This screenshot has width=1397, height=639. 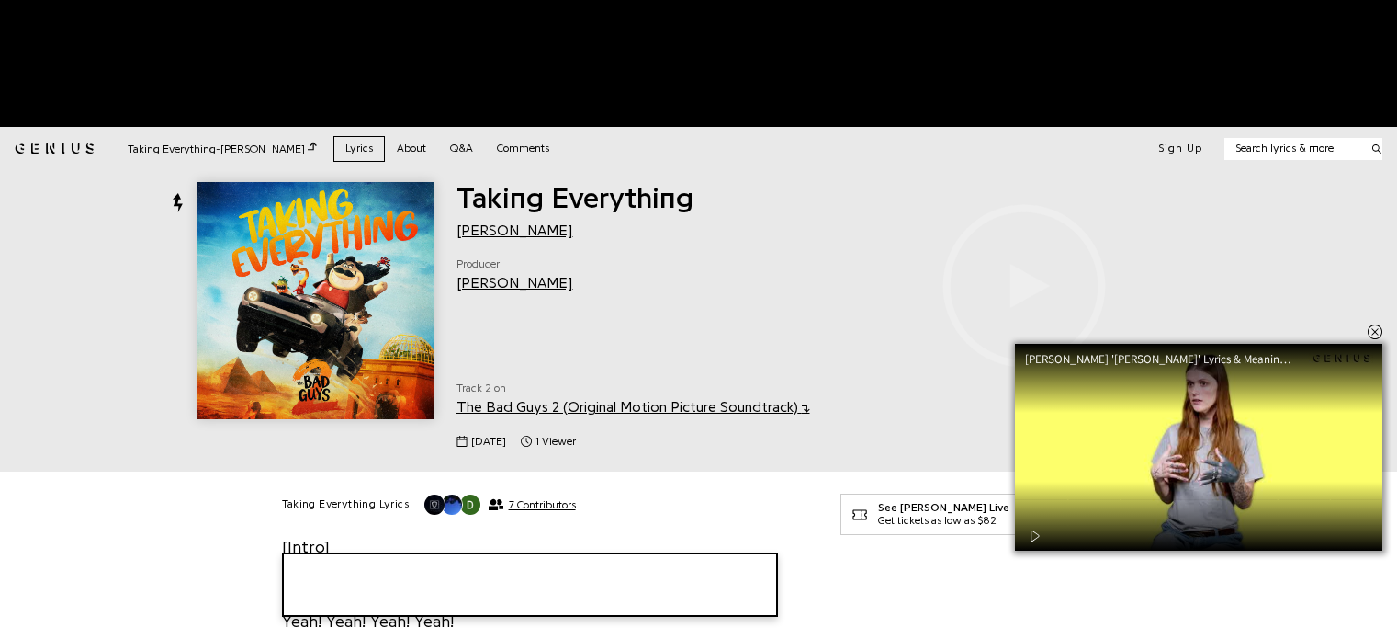 What do you see at coordinates (461, 148) in the screenshot?
I see `a: Q&A` at bounding box center [461, 148].